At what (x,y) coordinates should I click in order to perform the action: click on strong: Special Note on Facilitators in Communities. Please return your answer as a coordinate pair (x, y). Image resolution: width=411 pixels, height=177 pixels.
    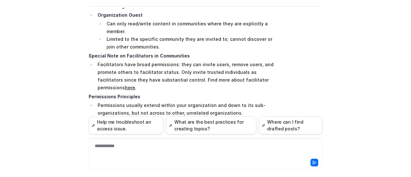
    Looking at the image, I should click on (139, 56).